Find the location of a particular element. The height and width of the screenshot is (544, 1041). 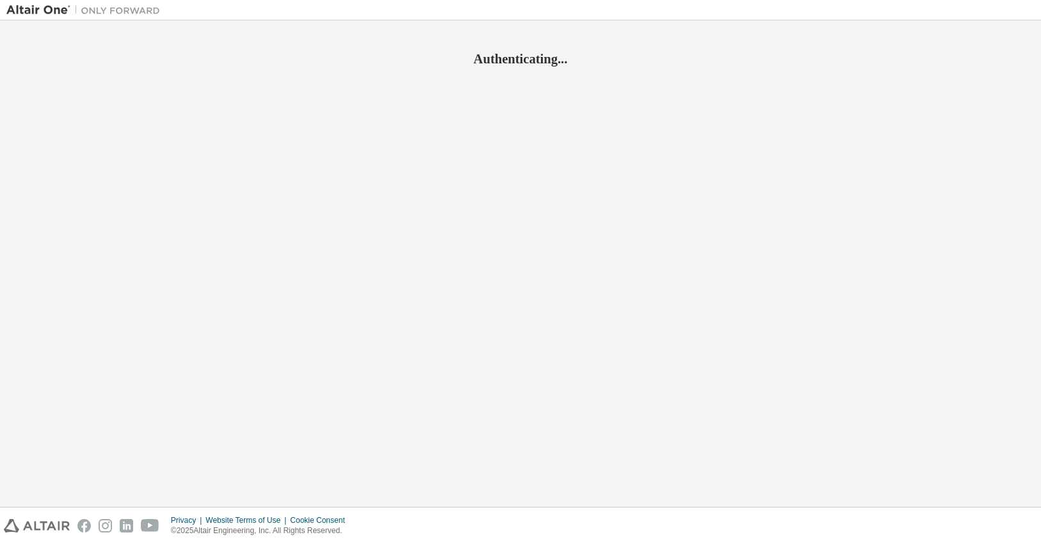

div: Privacy is located at coordinates (188, 521).